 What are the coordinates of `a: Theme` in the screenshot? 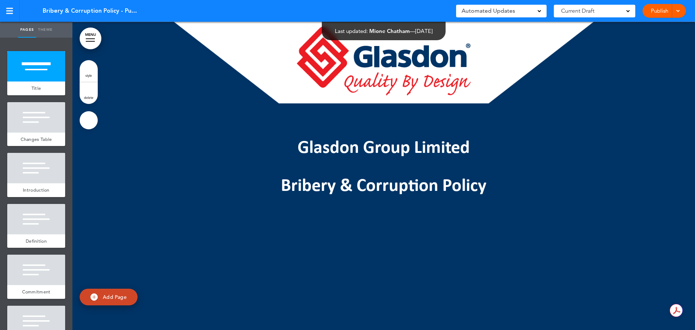 It's located at (45, 30).